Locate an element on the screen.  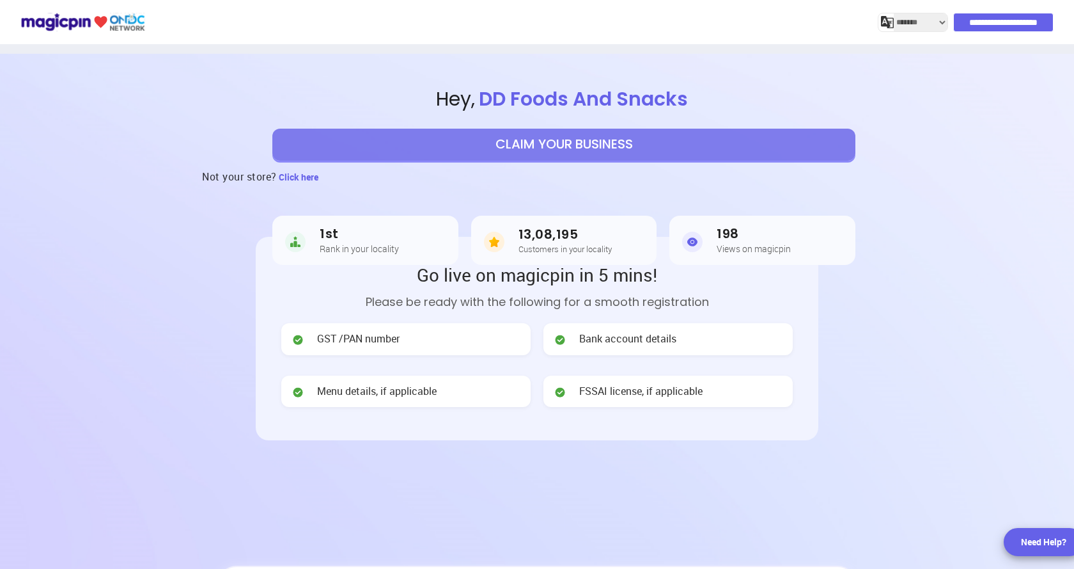
div: Need Help? is located at coordinates (1044, 542).